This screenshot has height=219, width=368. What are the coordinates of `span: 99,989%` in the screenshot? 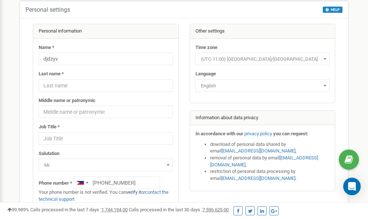 It's located at (18, 209).